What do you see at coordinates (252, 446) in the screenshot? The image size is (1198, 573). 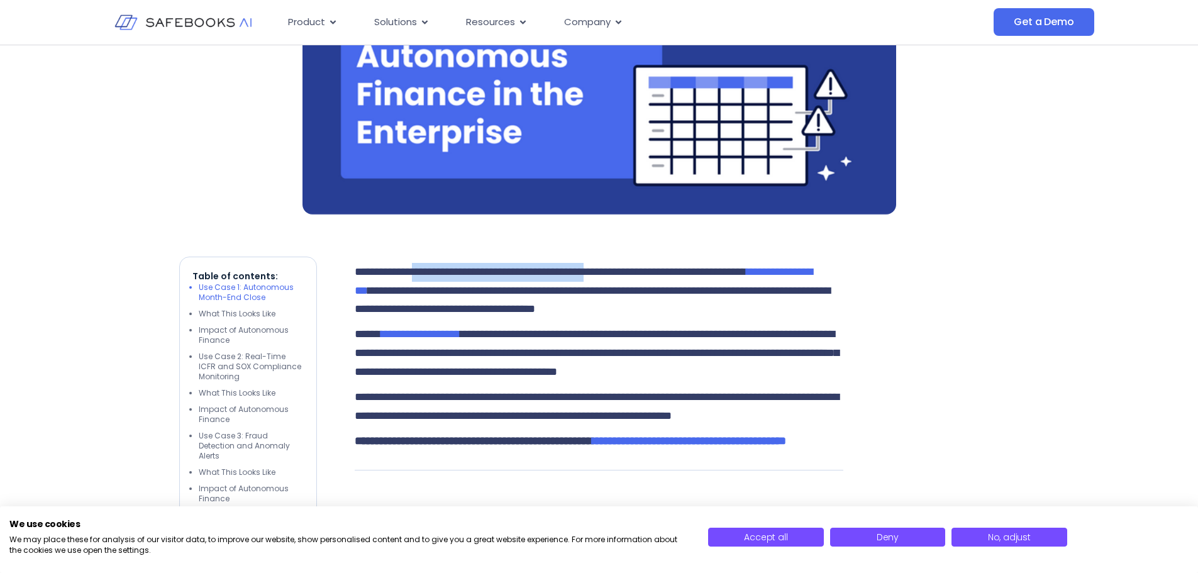 I see `li: Use Case 3: Fraud Detection and Anomaly Alerts` at bounding box center [252, 446].